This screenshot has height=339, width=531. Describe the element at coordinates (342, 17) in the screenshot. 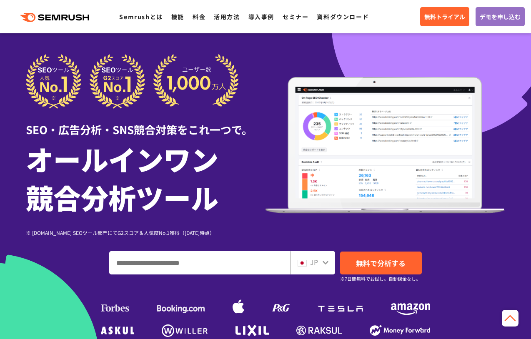

I see `a: 資料ダウンロード` at that location.